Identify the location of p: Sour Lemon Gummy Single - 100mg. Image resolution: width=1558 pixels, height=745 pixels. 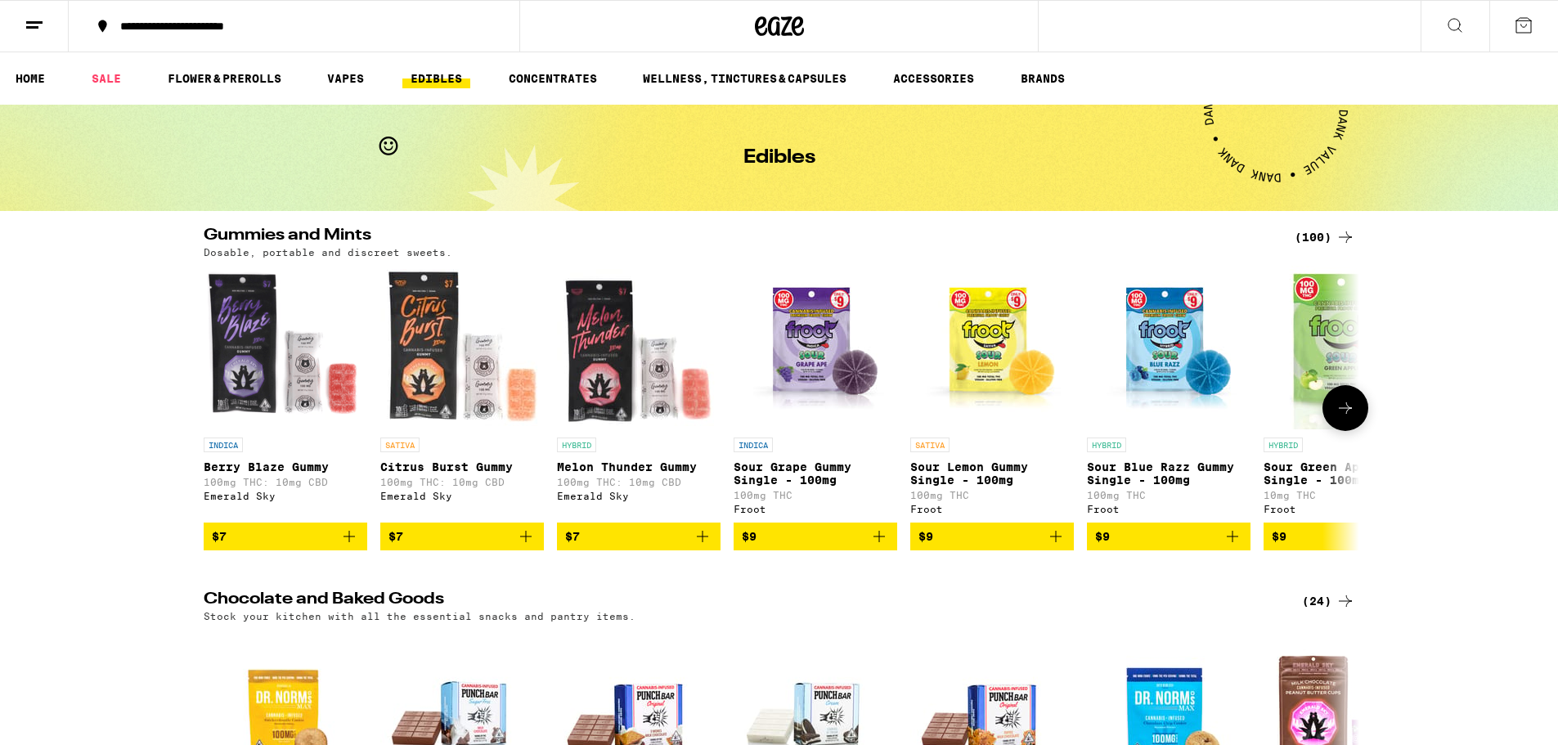
(992, 473).